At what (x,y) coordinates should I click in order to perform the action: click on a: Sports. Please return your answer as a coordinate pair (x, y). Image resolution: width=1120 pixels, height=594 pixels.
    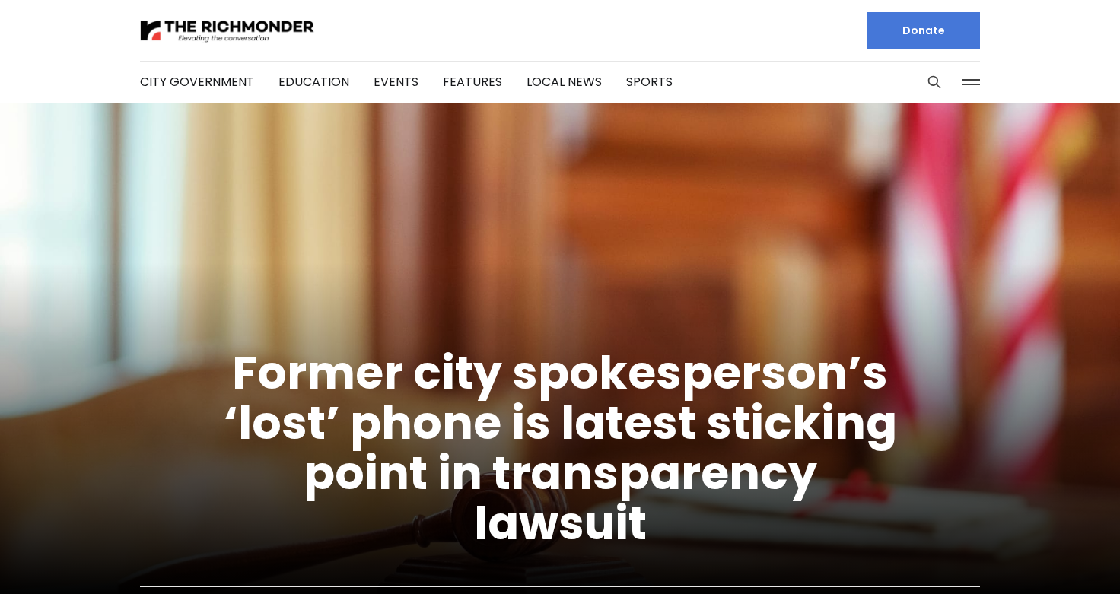
    Looking at the image, I should click on (649, 81).